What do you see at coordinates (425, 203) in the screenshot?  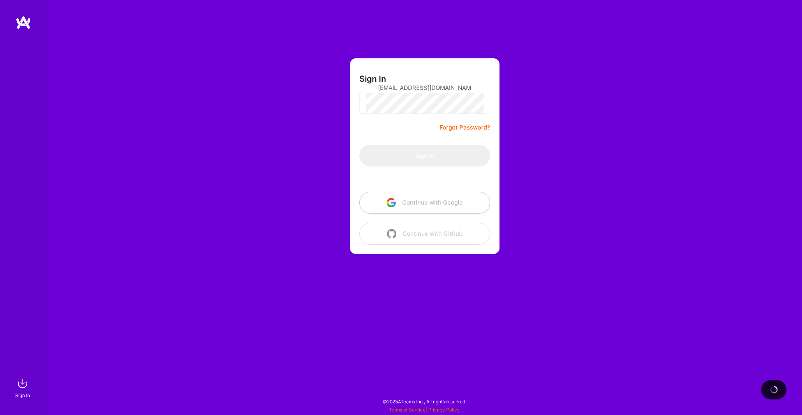 I see `button: Continue with Google` at bounding box center [425, 203].